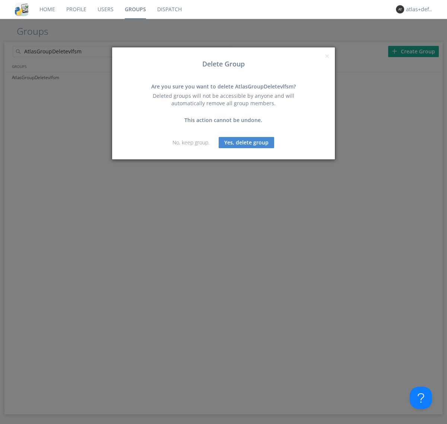 This screenshot has height=424, width=447. Describe the element at coordinates (224, 86) in the screenshot. I see `div: Are you sure you want to delete AtlasGroupDeletevlfsm?` at that location.